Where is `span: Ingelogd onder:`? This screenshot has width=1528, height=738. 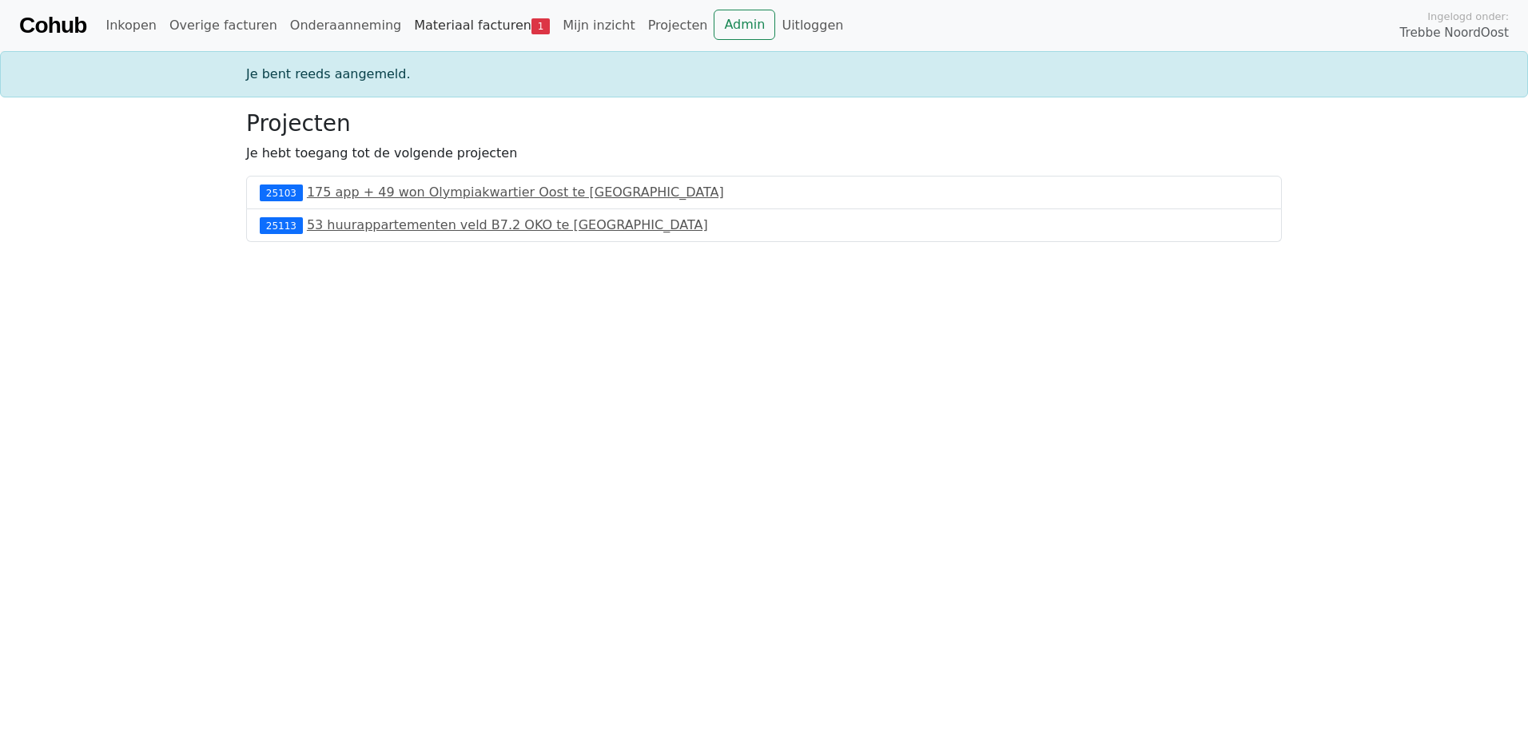
span: Ingelogd onder: is located at coordinates (1468, 16).